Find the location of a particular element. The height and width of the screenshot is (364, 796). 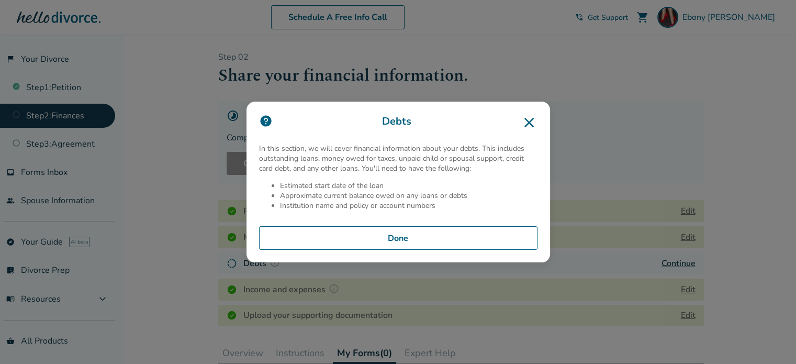

img: icon is located at coordinates (266, 121).